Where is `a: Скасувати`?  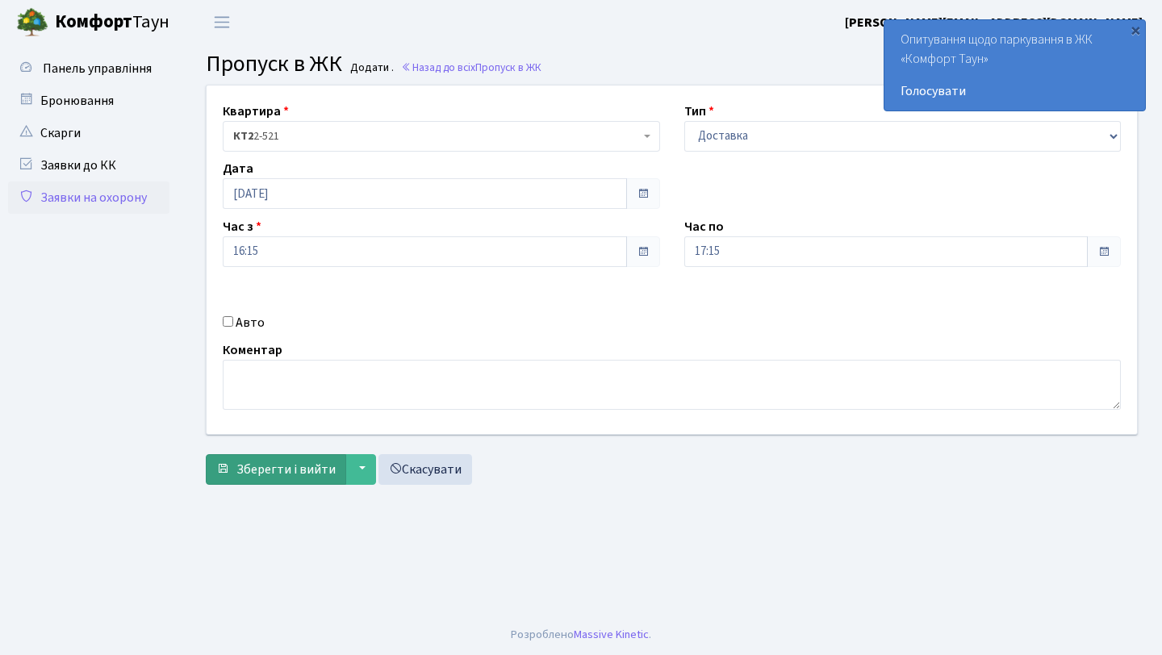 a: Скасувати is located at coordinates (425, 469).